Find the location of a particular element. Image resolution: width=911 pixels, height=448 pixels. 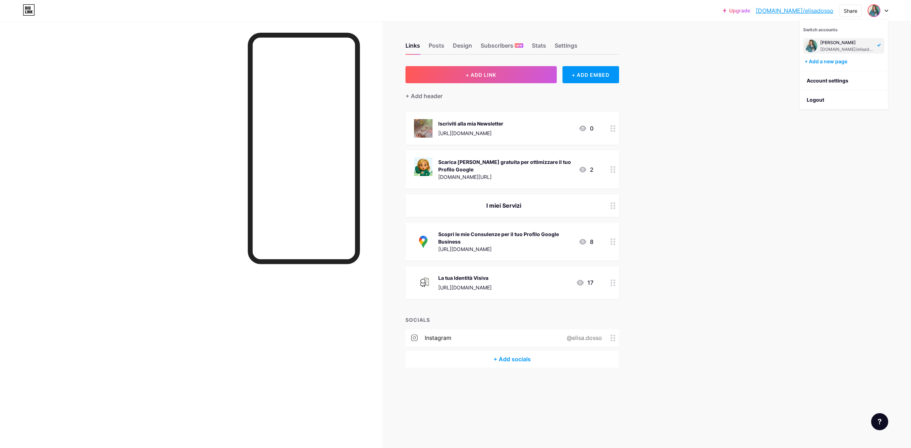

div: Subscribers is located at coordinates (502, 48).